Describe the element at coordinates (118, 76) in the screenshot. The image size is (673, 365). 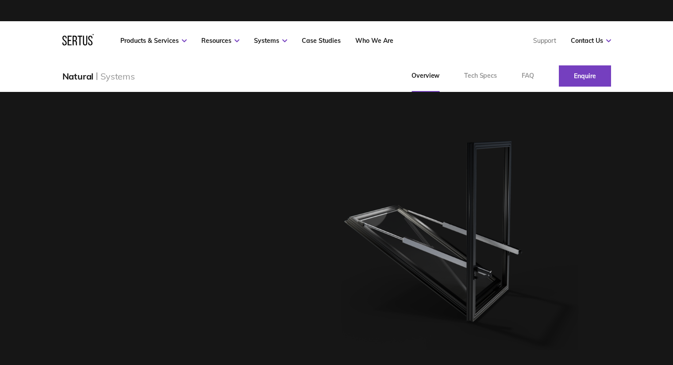
I see `div: Systems` at that location.